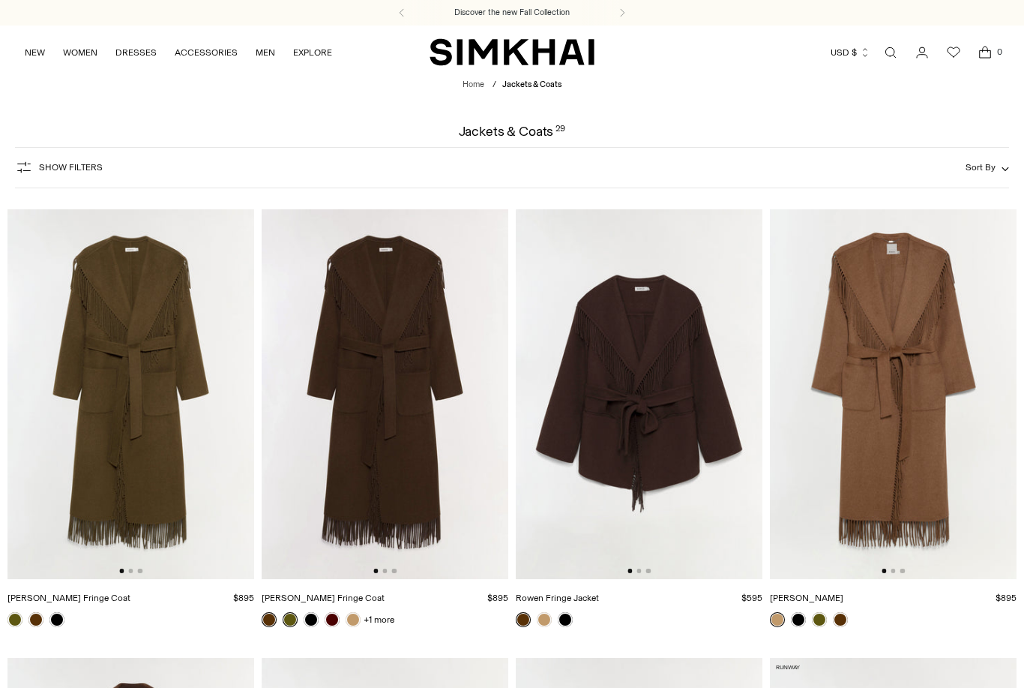  What do you see at coordinates (557, 598) in the screenshot?
I see `a: Rowen Fringe Jacket` at bounding box center [557, 598].